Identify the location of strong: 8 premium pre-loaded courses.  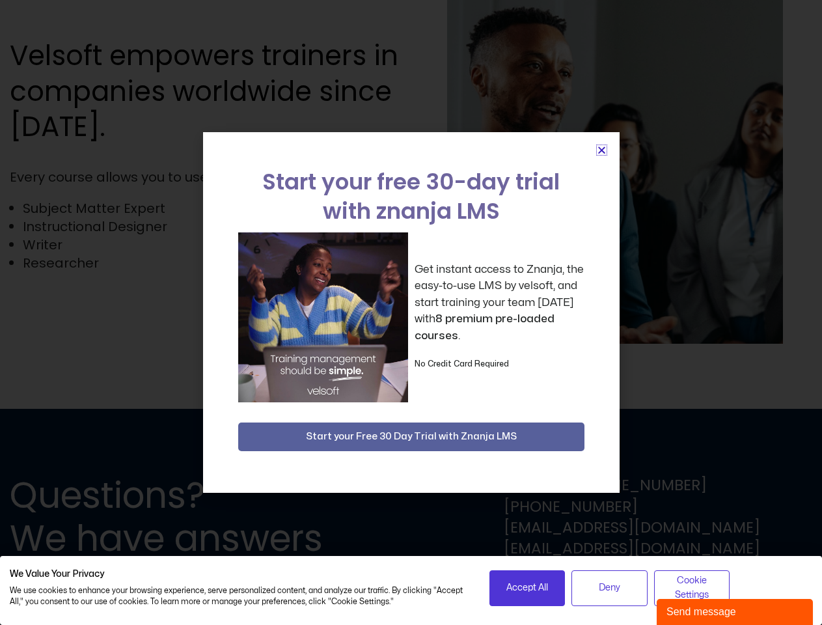
(484, 327).